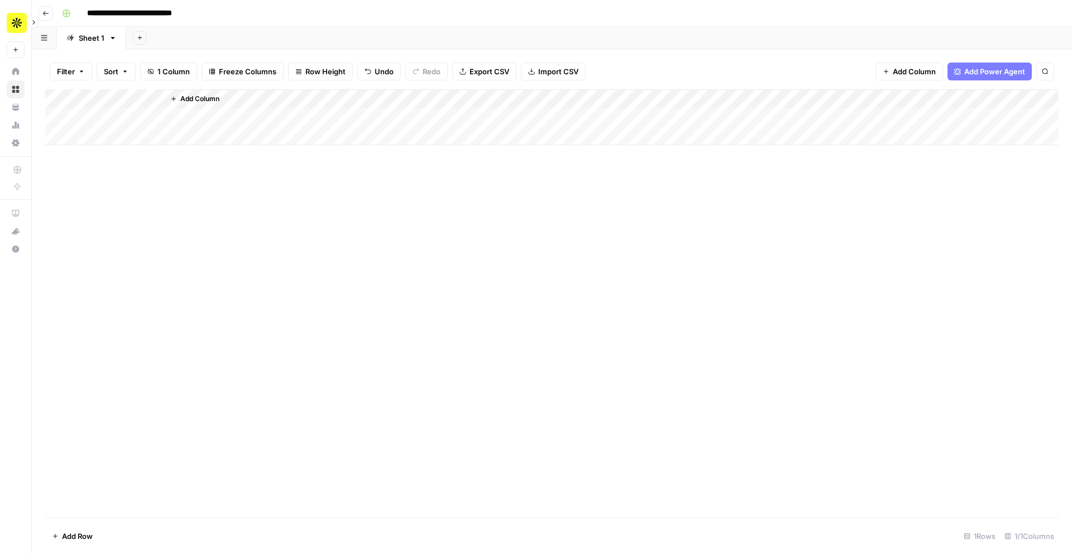  What do you see at coordinates (16, 231) in the screenshot?
I see `div: What's new?` at bounding box center [16, 231].